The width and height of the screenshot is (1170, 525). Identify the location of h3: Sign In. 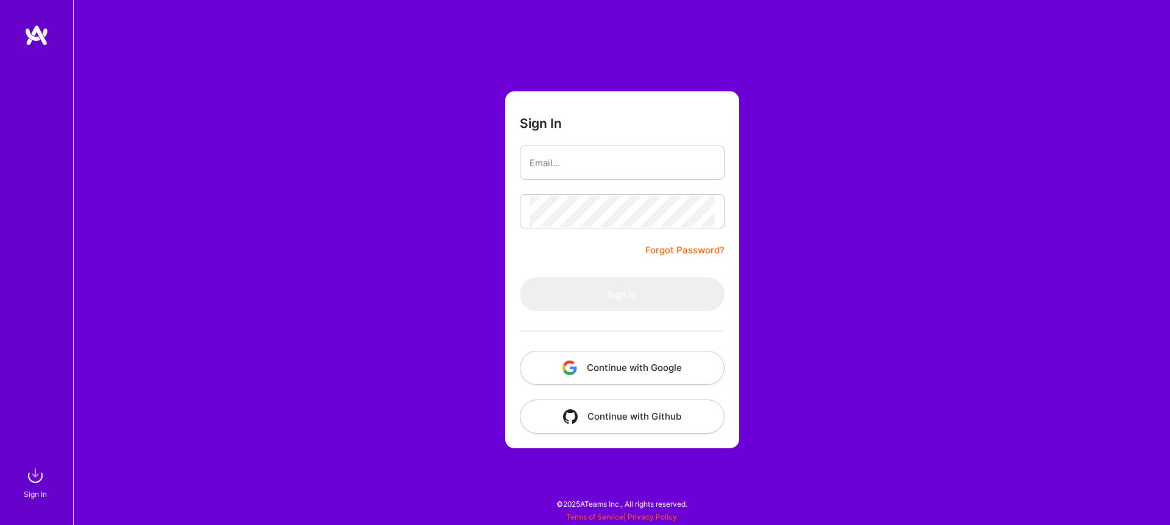
(541, 123).